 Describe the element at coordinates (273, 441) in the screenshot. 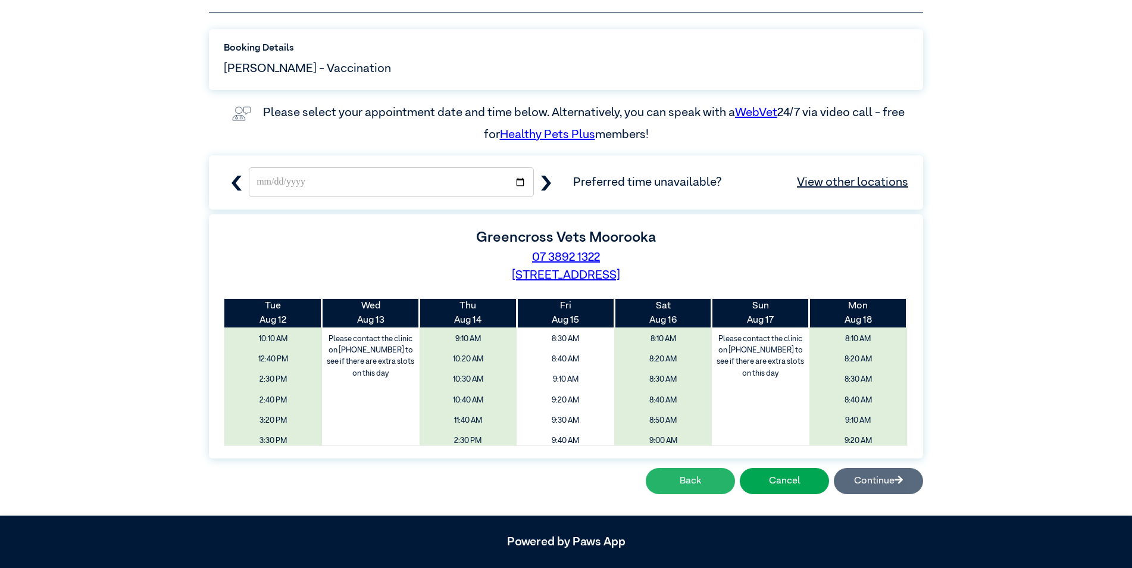

I see `span: 3:30 PM` at that location.